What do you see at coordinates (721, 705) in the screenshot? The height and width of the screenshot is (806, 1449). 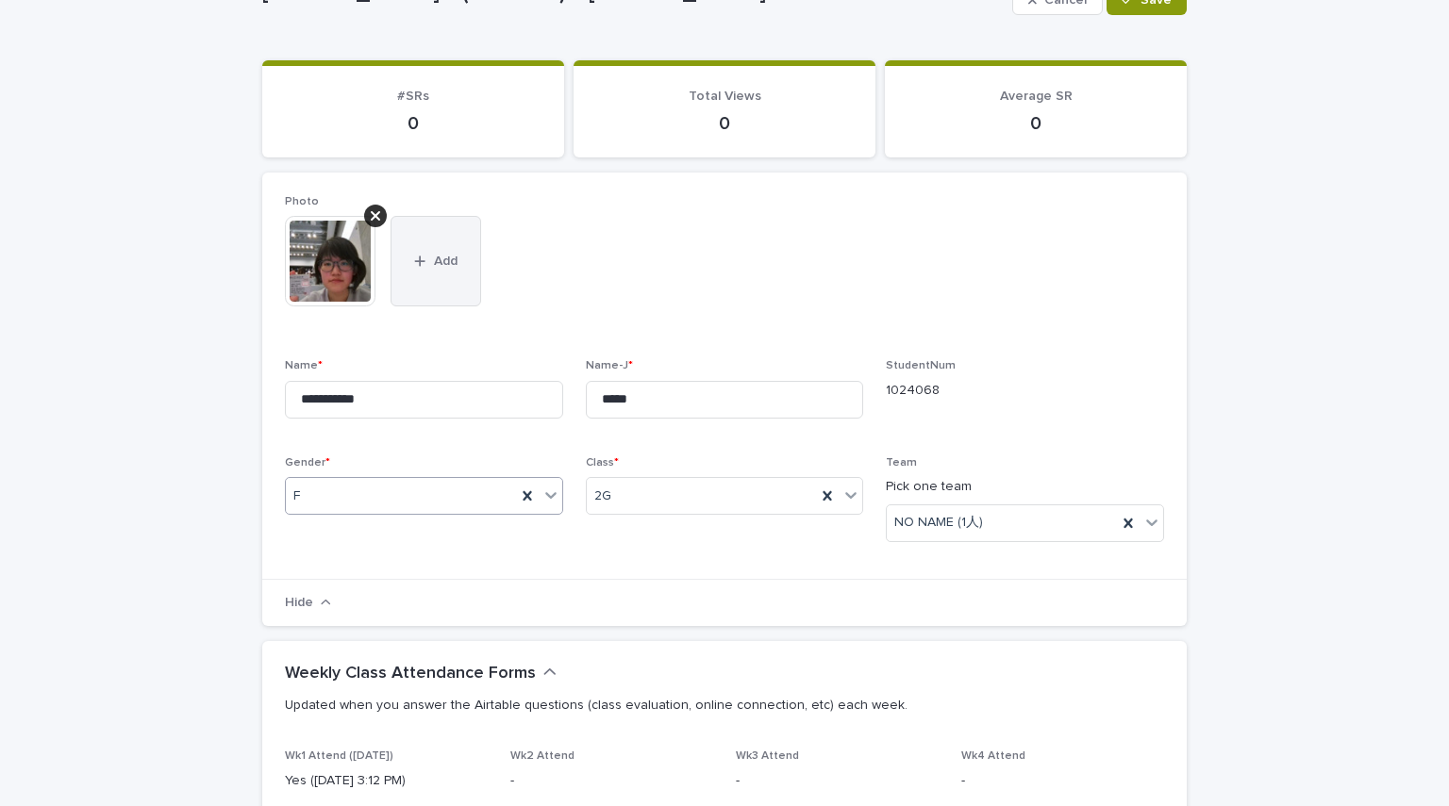 I see `p: Updated when you answer the Airtable questions (class evaluation, online connection, etc) each week.` at bounding box center [721, 705].